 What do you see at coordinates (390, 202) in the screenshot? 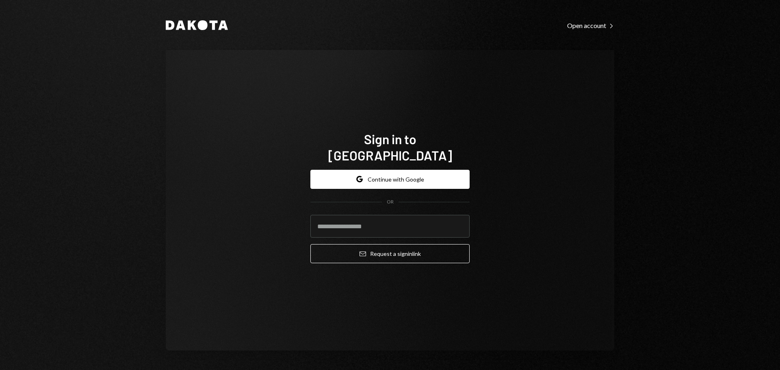
I see `div: OR` at bounding box center [390, 202].